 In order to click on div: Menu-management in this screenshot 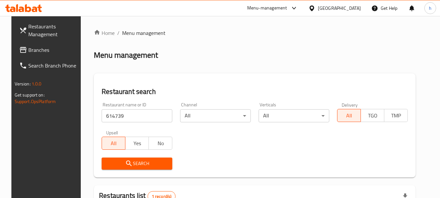, I will do `click(267, 8)`.